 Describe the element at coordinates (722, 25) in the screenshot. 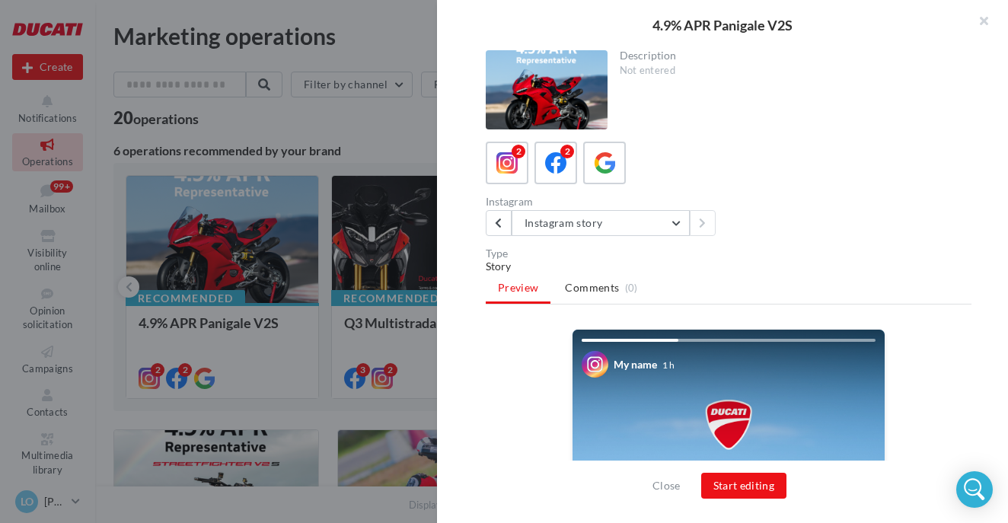

I see `div: 4.9% APR Panigale V2S` at that location.